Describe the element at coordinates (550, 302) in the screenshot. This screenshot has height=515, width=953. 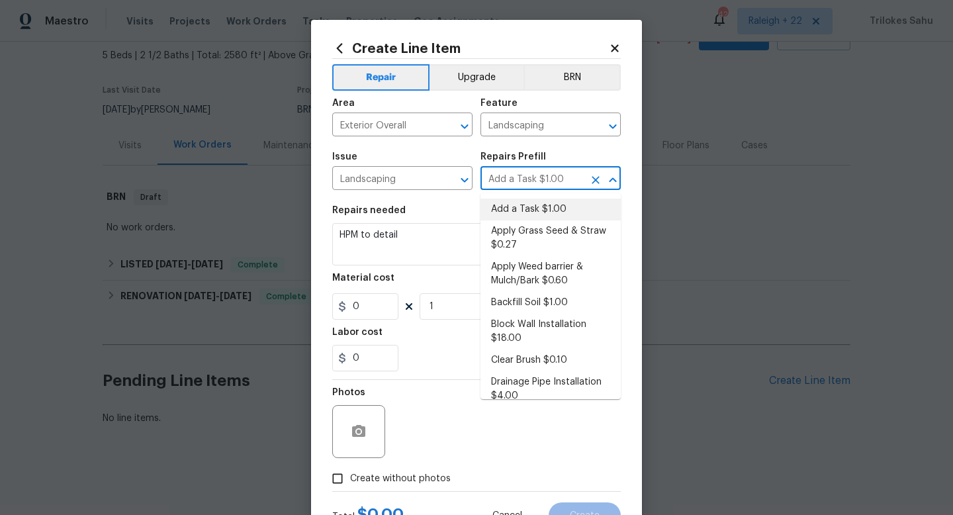
I see `li: Backfill Soil $1.00` at that location.